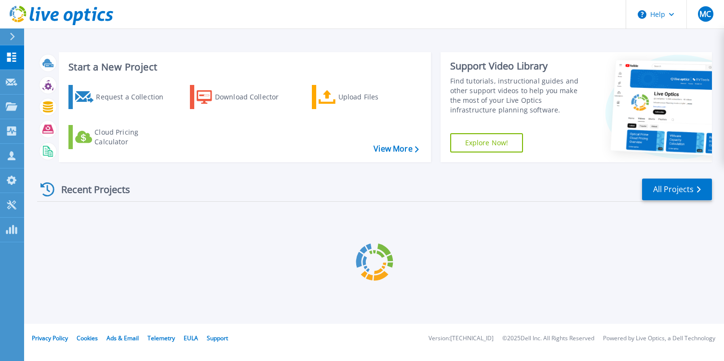 This screenshot has height=361, width=724. What do you see at coordinates (366, 97) in the screenshot?
I see `a: Upload Files` at bounding box center [366, 97].